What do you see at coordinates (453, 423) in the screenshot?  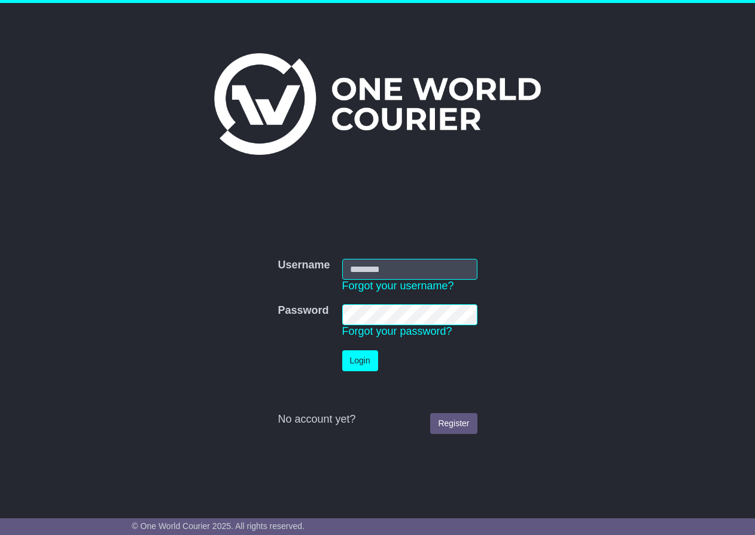 I see `a: Register` at bounding box center [453, 423].